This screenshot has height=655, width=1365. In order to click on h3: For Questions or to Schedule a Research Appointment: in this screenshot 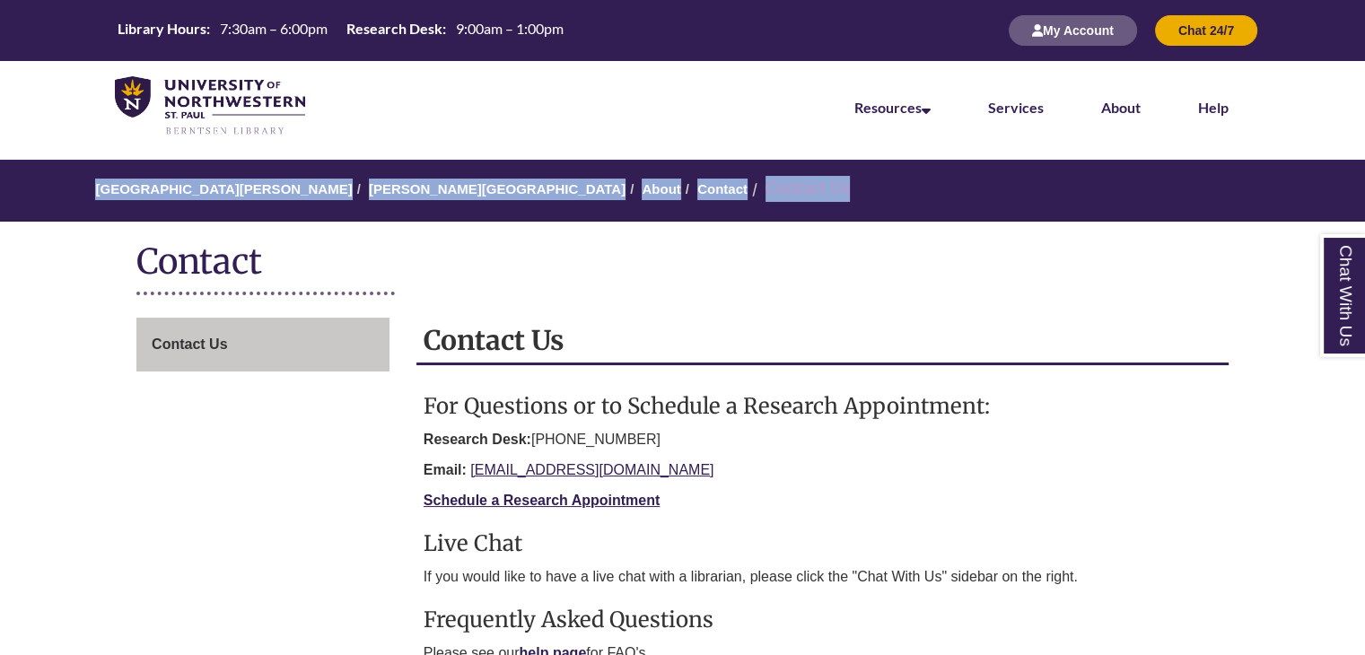, I will do `click(822, 406)`.